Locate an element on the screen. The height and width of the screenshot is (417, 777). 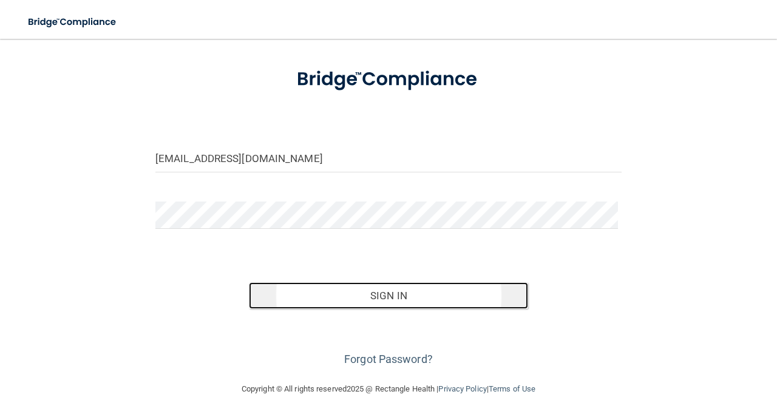
button: Sign In is located at coordinates (389, 296).